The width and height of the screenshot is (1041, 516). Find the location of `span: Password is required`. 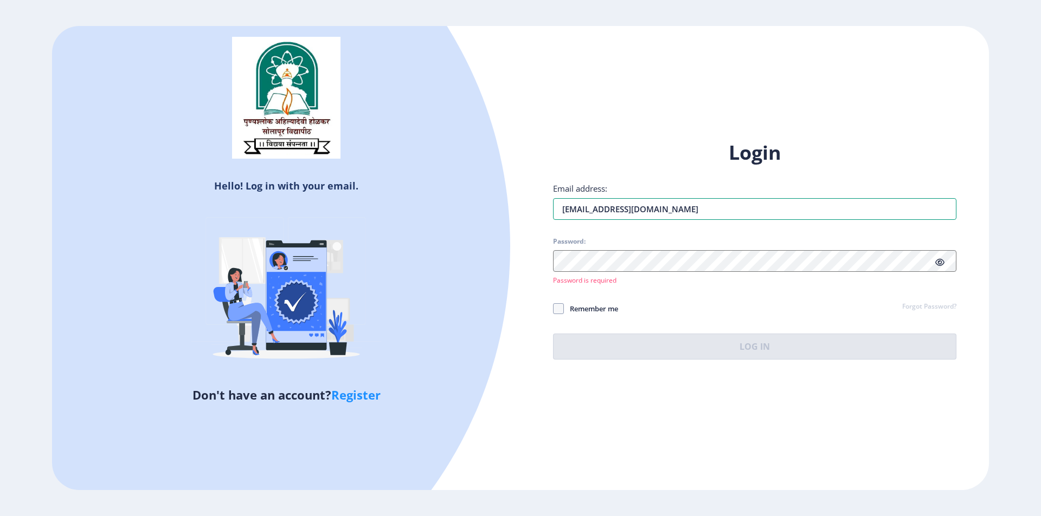

span: Password is required is located at coordinates (584, 280).